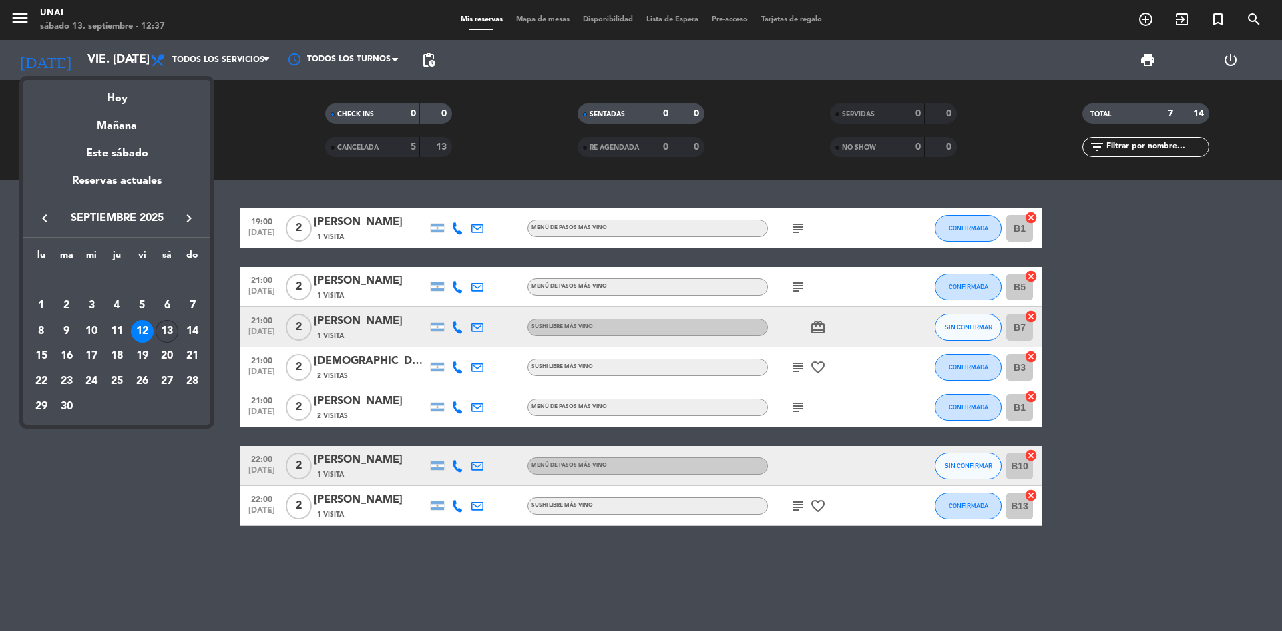 This screenshot has height=631, width=1282. I want to click on th: jueves, so click(117, 258).